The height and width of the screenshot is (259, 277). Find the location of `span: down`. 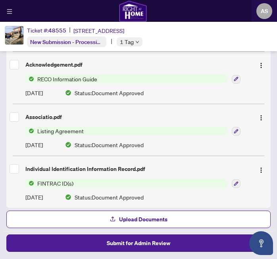

span: down is located at coordinates (137, 42).